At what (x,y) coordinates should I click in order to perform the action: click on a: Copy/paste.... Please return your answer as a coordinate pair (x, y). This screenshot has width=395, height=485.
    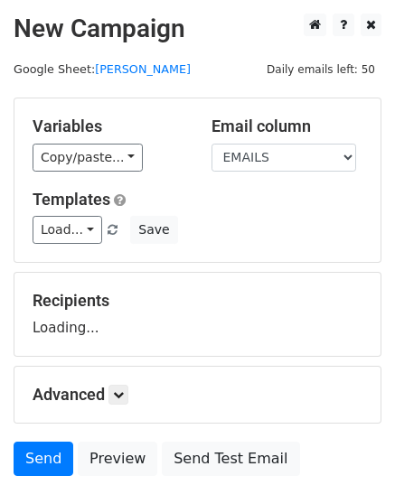
    Looking at the image, I should click on (88, 157).